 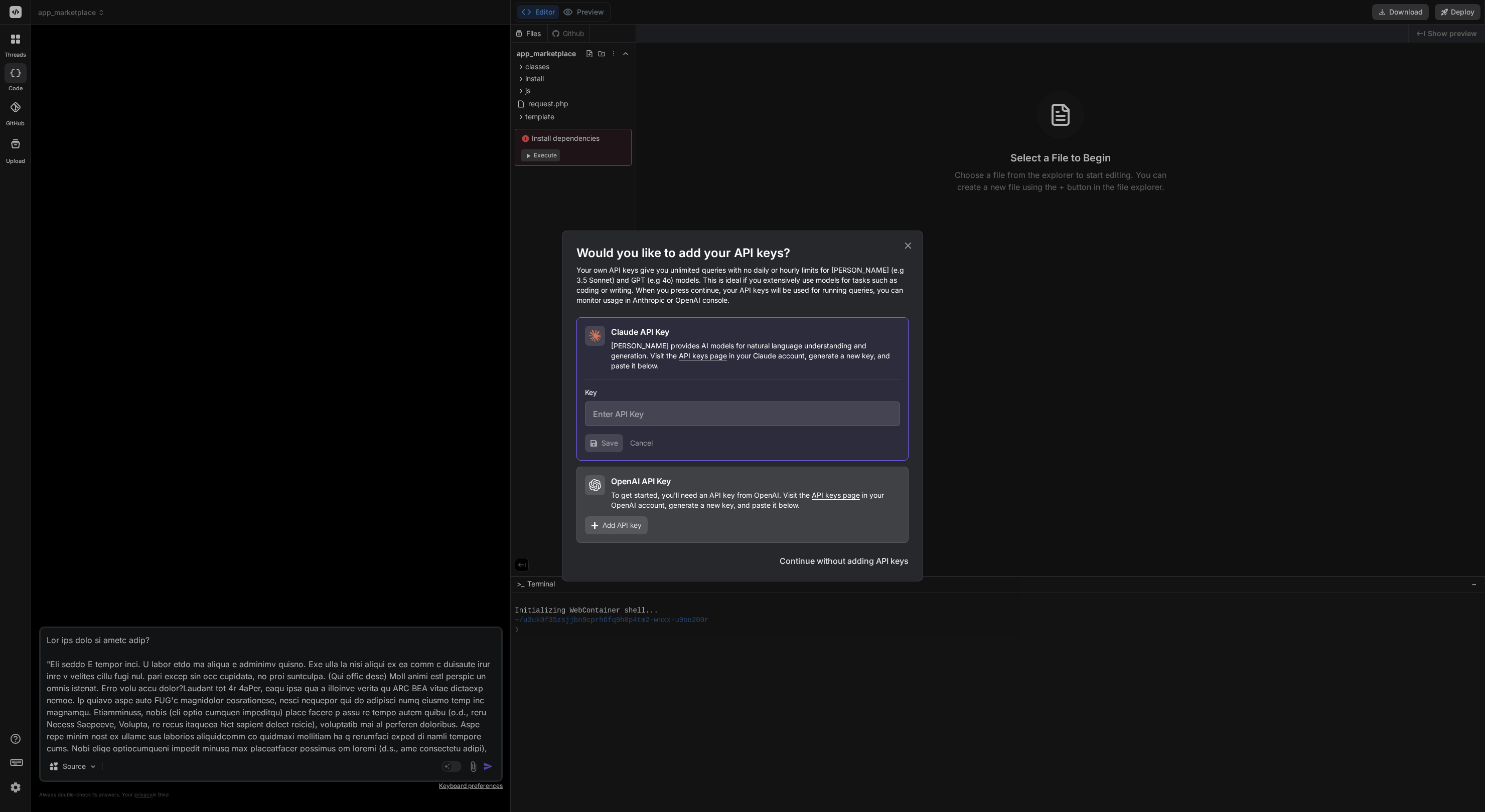 I want to click on button: Cancel, so click(x=641, y=443).